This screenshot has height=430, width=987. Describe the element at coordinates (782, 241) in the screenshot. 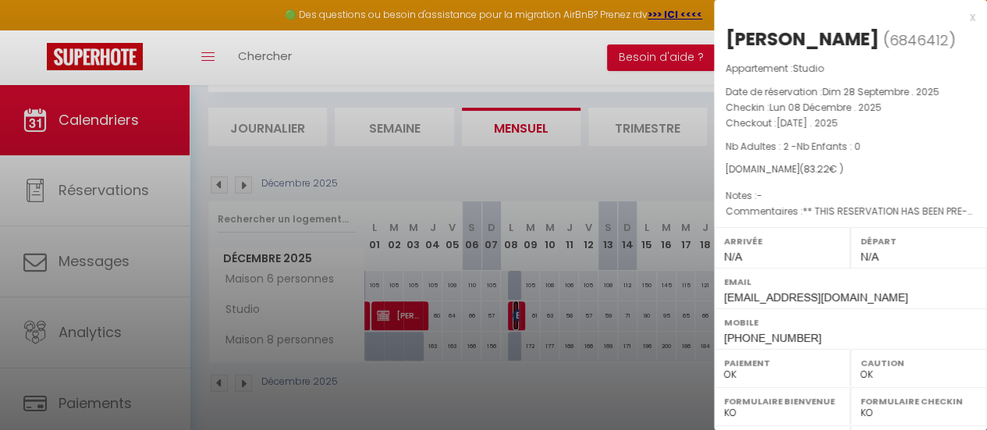

I see `label: Arrivée` at that location.